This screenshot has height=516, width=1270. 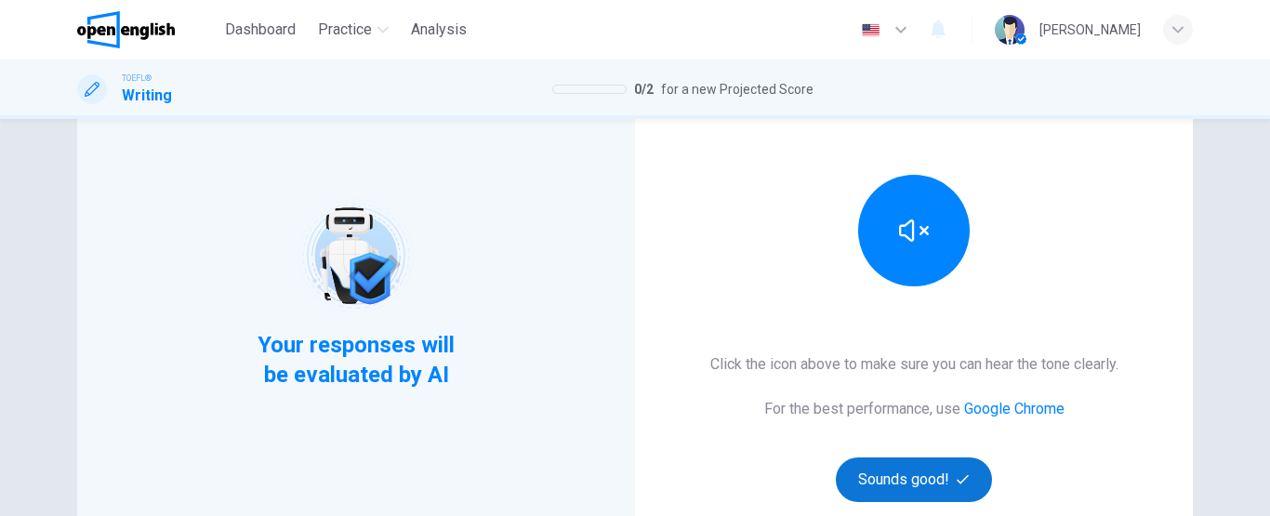 I want to click on button: Analysis, so click(x=439, y=30).